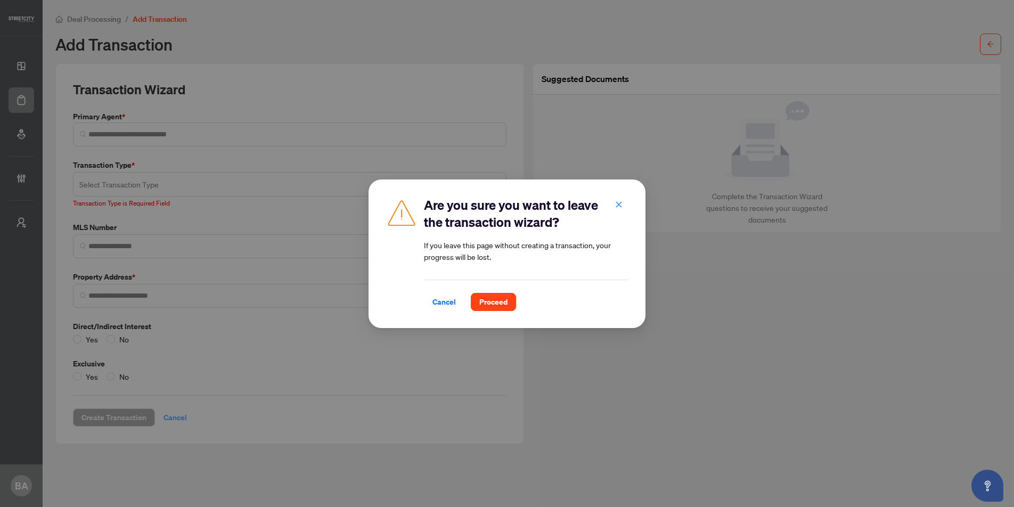 This screenshot has width=1014, height=507. I want to click on button: Cancel, so click(444, 302).